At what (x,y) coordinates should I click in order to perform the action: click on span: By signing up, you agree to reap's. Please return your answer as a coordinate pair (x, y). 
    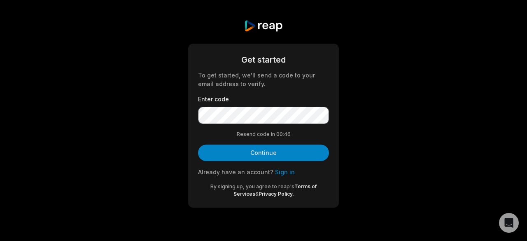
    Looking at the image, I should click on (253, 186).